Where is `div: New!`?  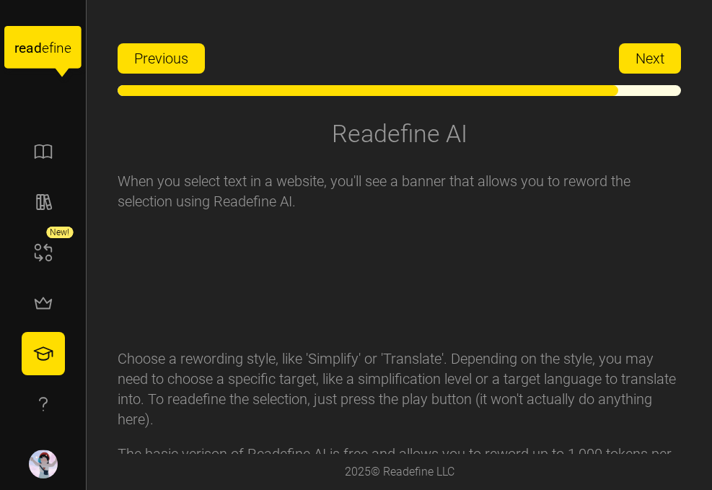
div: New! is located at coordinates (59, 232).